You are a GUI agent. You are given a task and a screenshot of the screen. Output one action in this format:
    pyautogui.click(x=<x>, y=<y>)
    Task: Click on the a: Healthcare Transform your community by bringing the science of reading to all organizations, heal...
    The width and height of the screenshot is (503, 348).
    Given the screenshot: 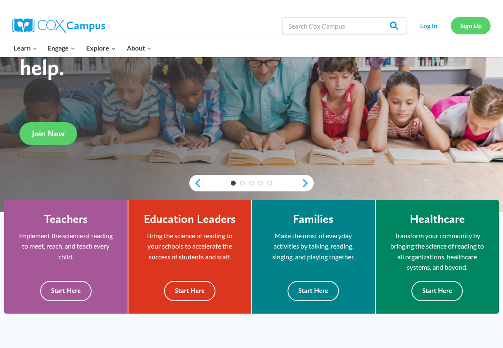 What is the action you would take?
    pyautogui.click(x=438, y=257)
    